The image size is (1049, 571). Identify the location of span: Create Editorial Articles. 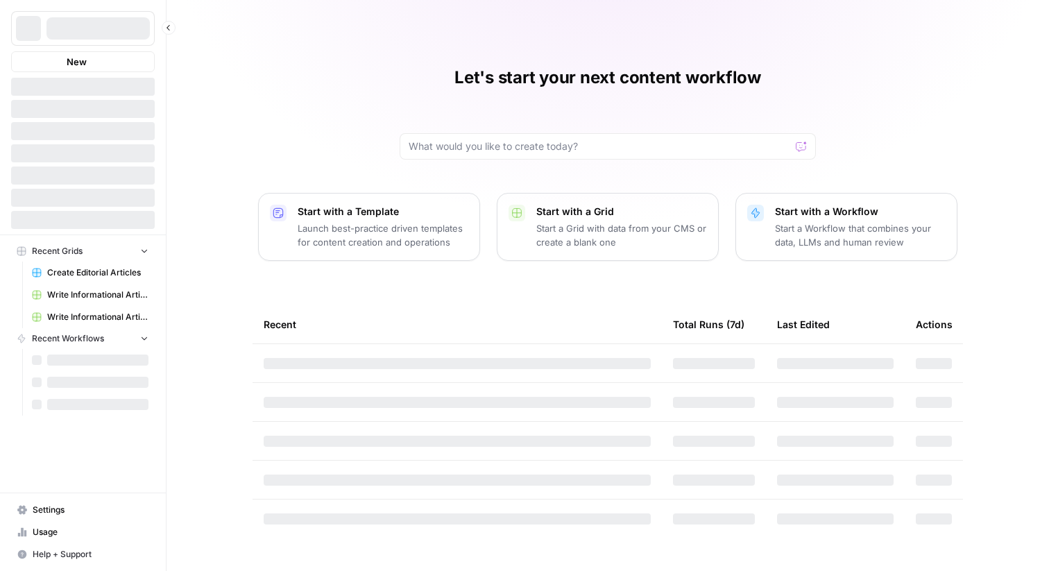
(98, 273).